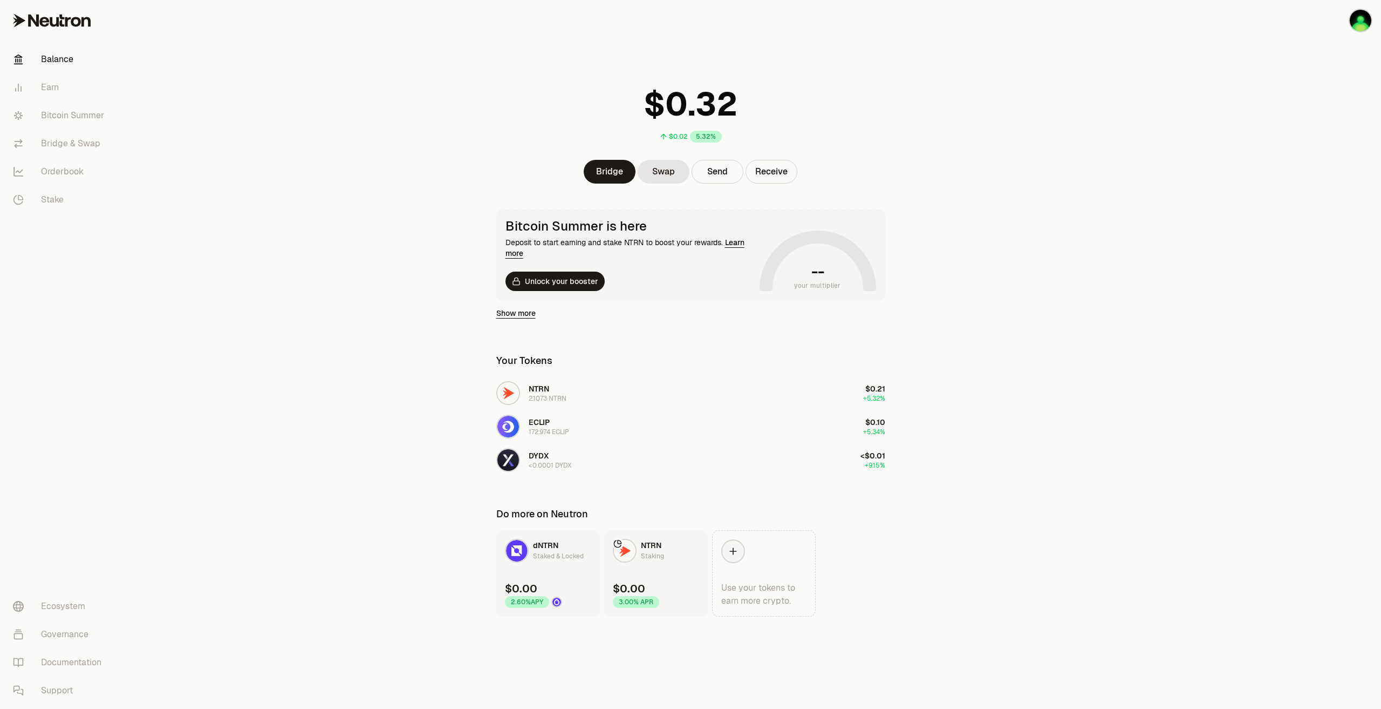 The width and height of the screenshot is (1381, 709). Describe the element at coordinates (772, 172) in the screenshot. I see `button: Receive` at that location.